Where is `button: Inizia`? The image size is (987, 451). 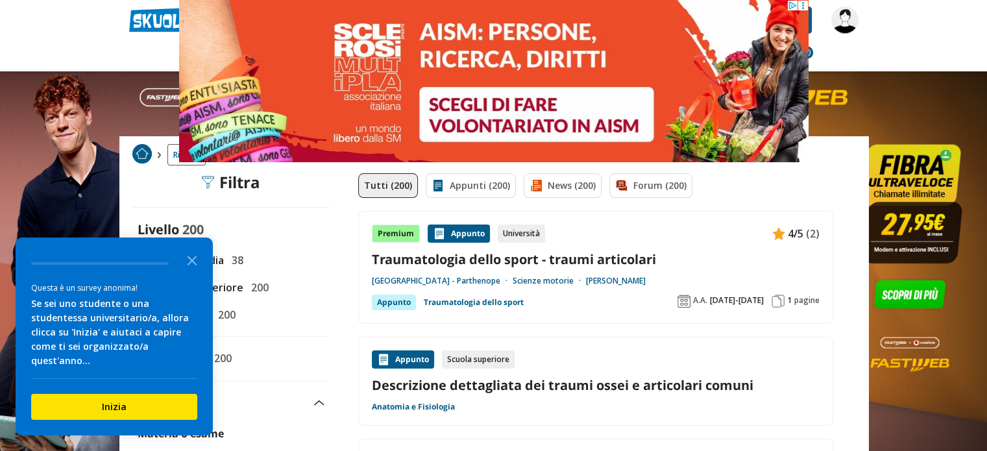
button: Inizia is located at coordinates (114, 407).